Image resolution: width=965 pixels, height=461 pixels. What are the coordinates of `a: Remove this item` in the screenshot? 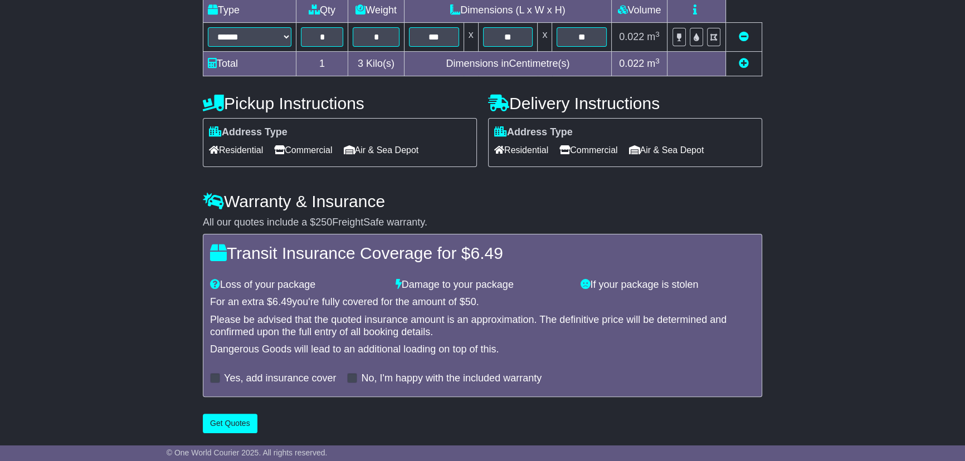 It's located at (744, 37).